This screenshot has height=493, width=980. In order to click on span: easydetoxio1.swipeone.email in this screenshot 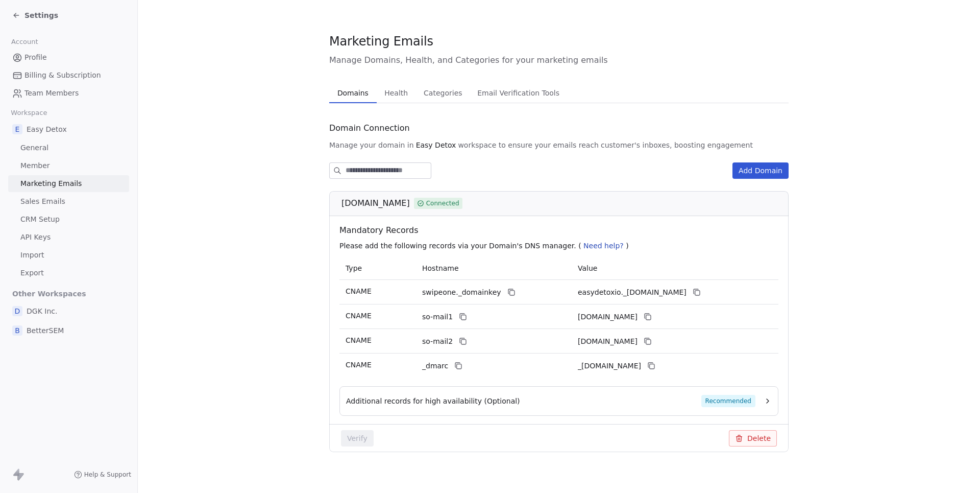, I will do `click(608, 317)`.